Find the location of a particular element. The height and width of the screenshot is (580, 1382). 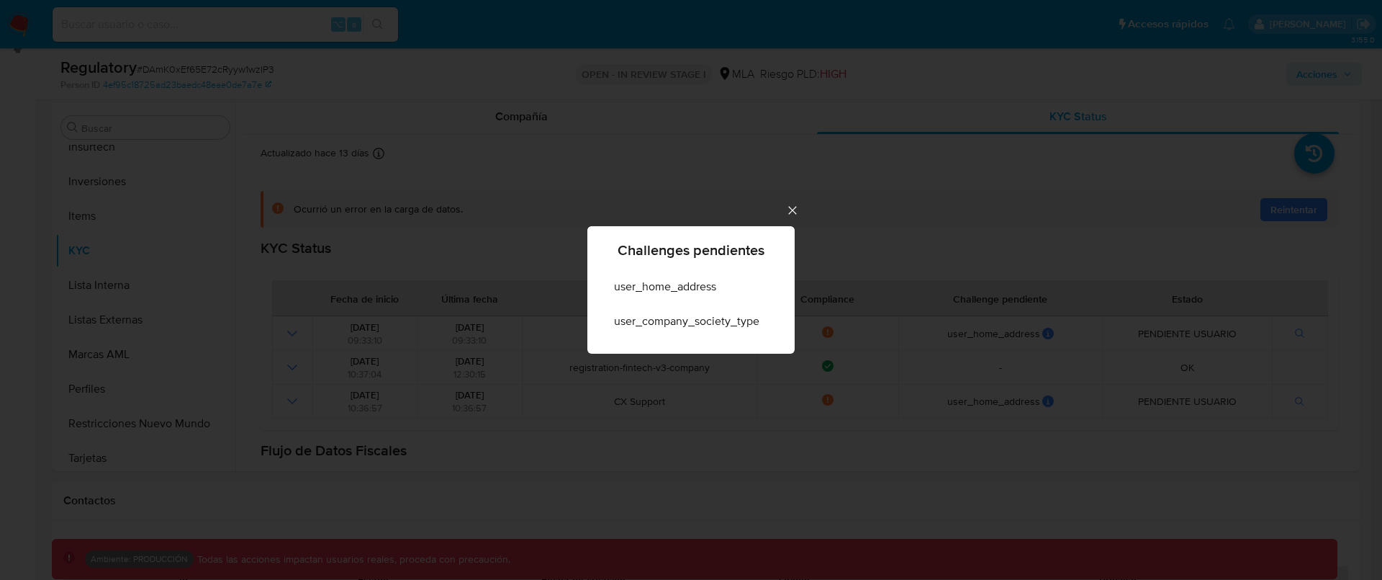

ul: Challenges list is located at coordinates (691, 304).